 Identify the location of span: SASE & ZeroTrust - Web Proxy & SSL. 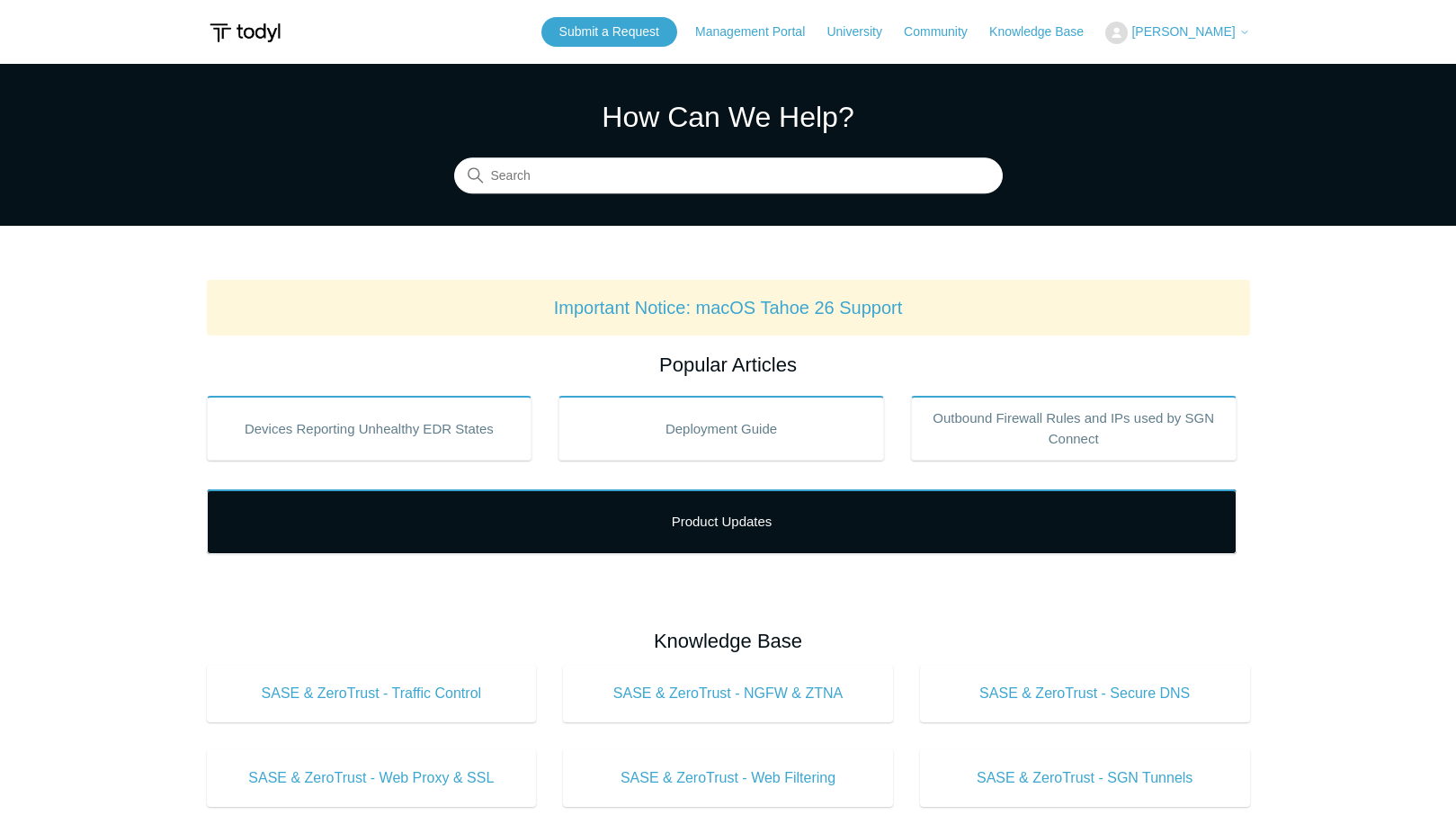
(371, 778).